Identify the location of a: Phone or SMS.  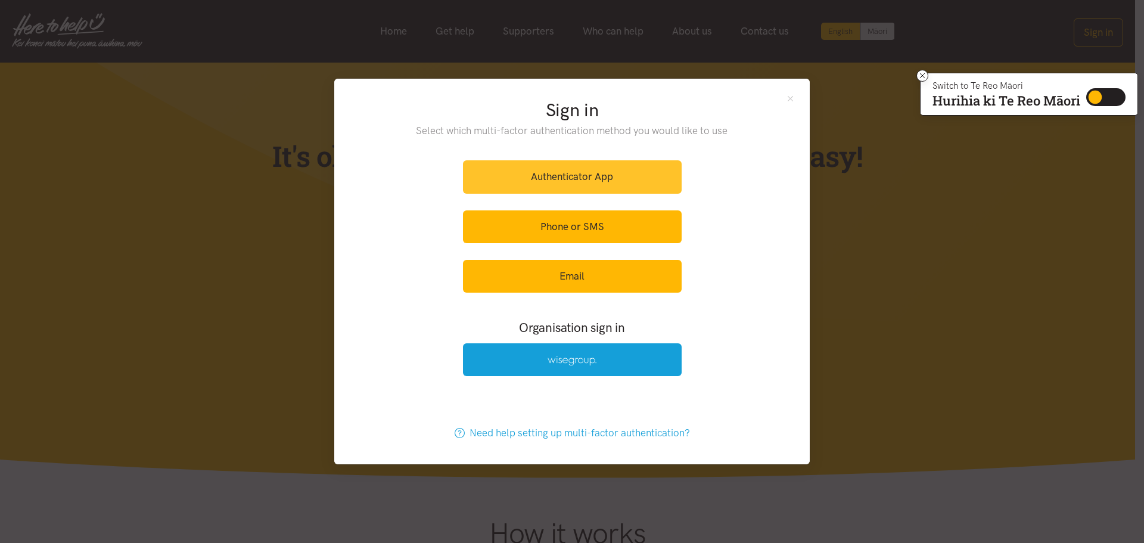
(572, 226).